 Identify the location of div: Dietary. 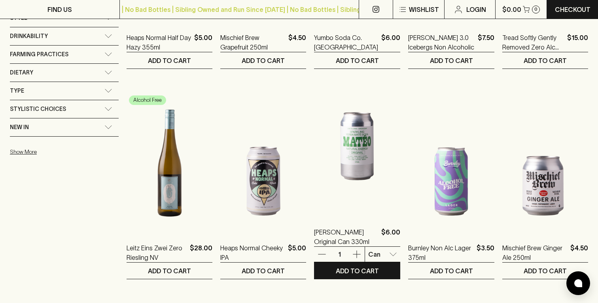
(64, 72).